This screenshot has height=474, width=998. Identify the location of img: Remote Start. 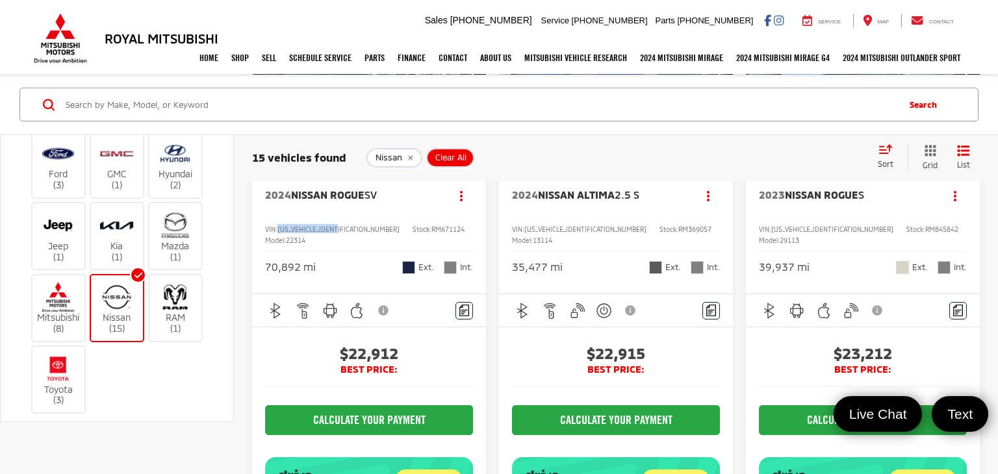
(303, 311).